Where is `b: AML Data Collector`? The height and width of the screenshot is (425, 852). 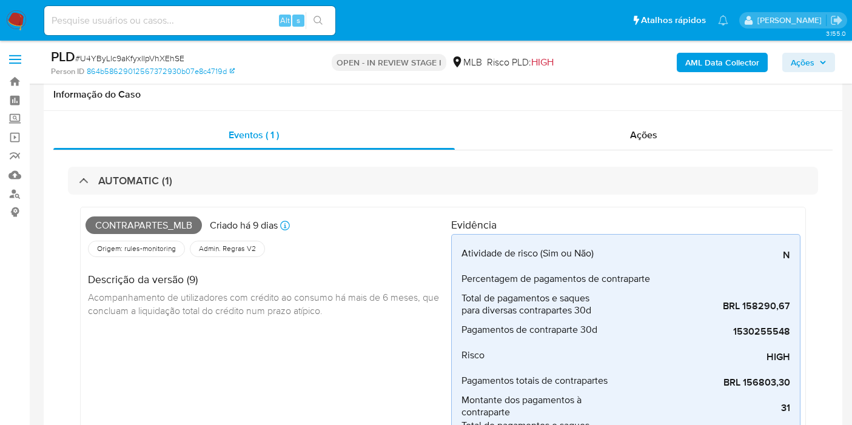 b: AML Data Collector is located at coordinates (722, 62).